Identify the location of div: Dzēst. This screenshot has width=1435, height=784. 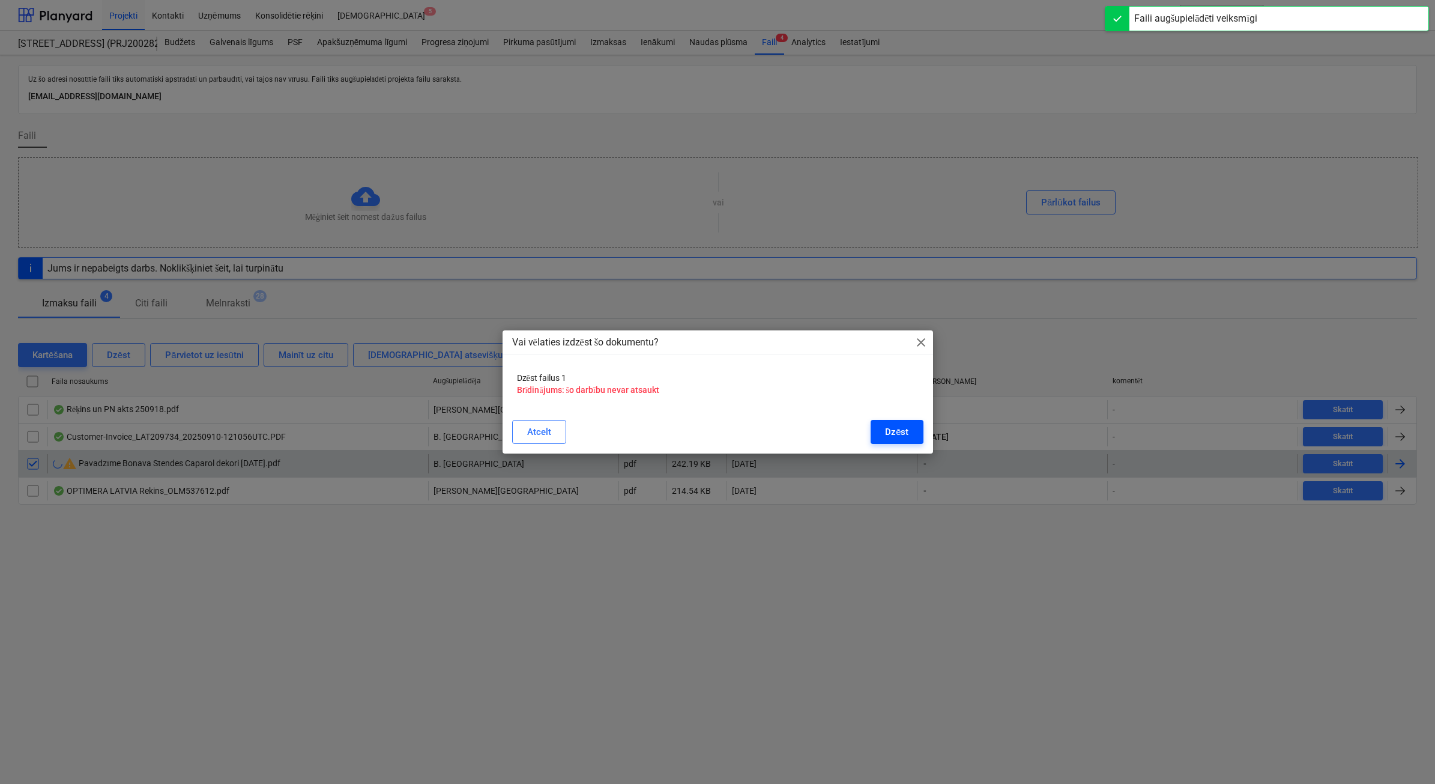
(897, 432).